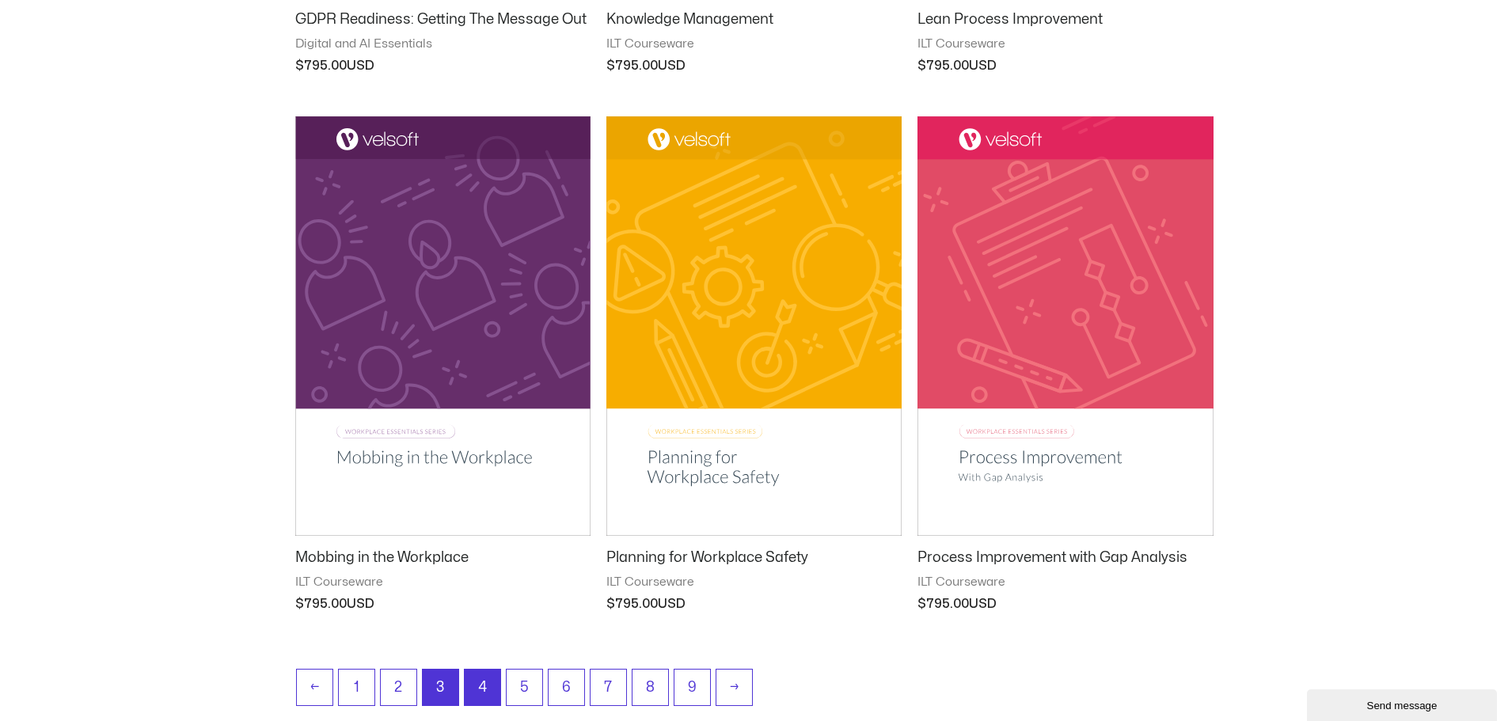  Describe the element at coordinates (754, 325) in the screenshot. I see `img: Planning for Workplace Safety` at that location.